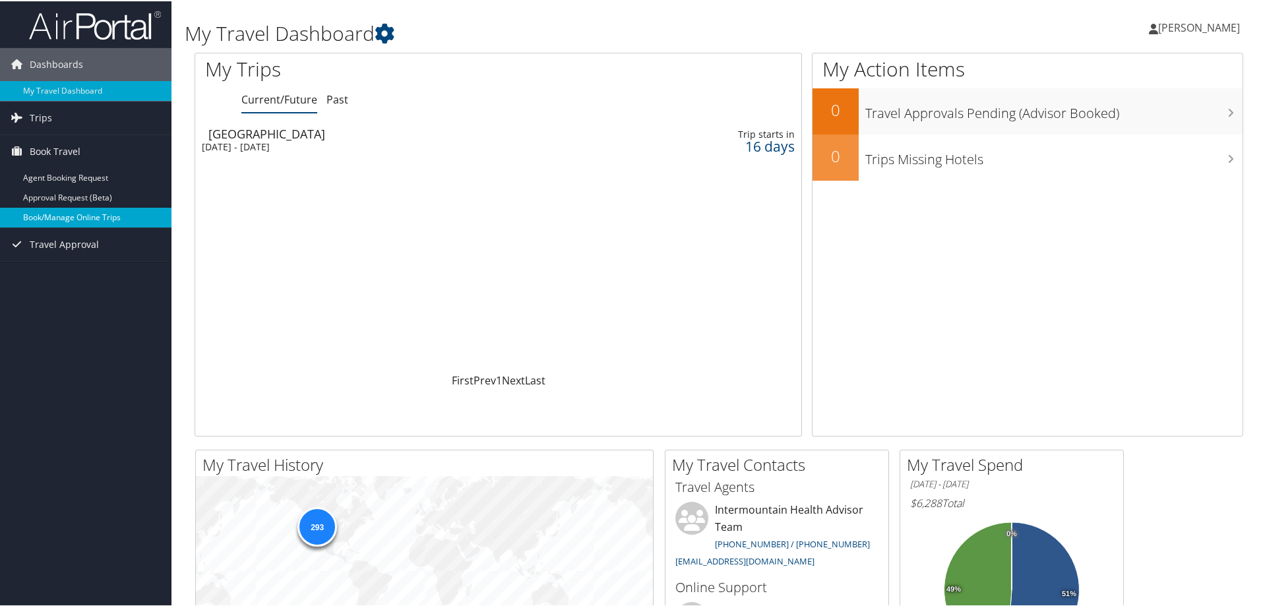  I want to click on li: Intermountain Health Advisor Team, so click(777, 536).